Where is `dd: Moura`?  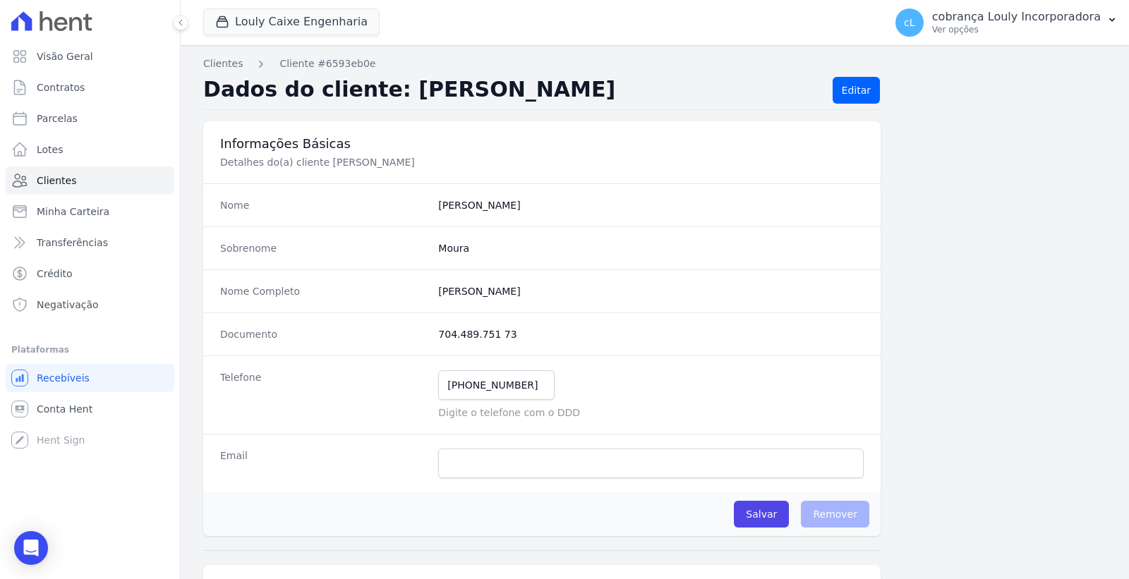 dd: Moura is located at coordinates (650, 248).